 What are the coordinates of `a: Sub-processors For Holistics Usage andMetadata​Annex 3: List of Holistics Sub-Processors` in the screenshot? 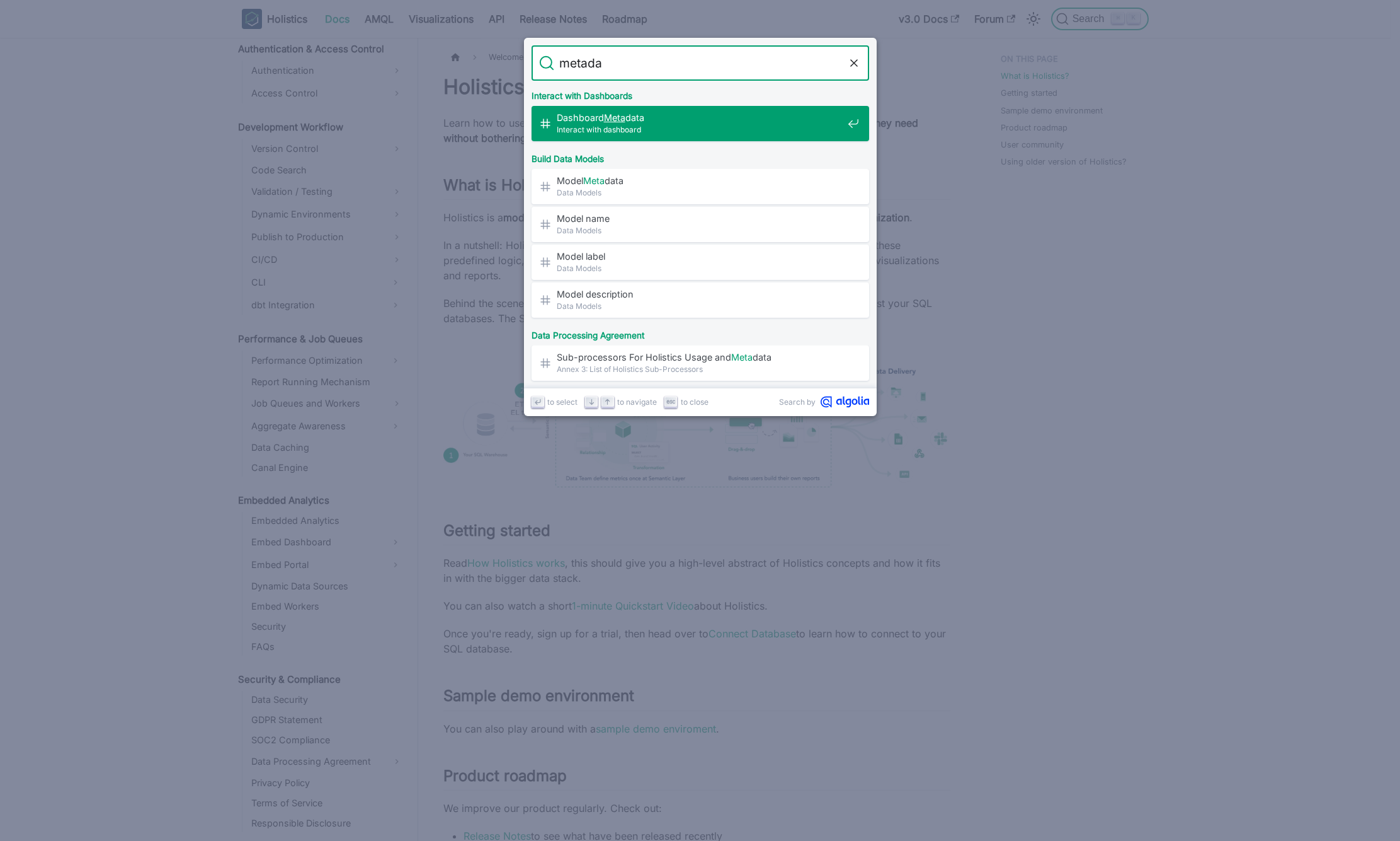 It's located at (701, 363).